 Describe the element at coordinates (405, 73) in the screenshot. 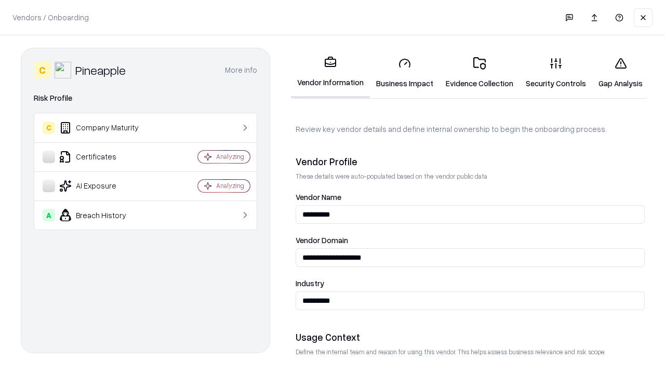

I see `a: Business Impact` at that location.